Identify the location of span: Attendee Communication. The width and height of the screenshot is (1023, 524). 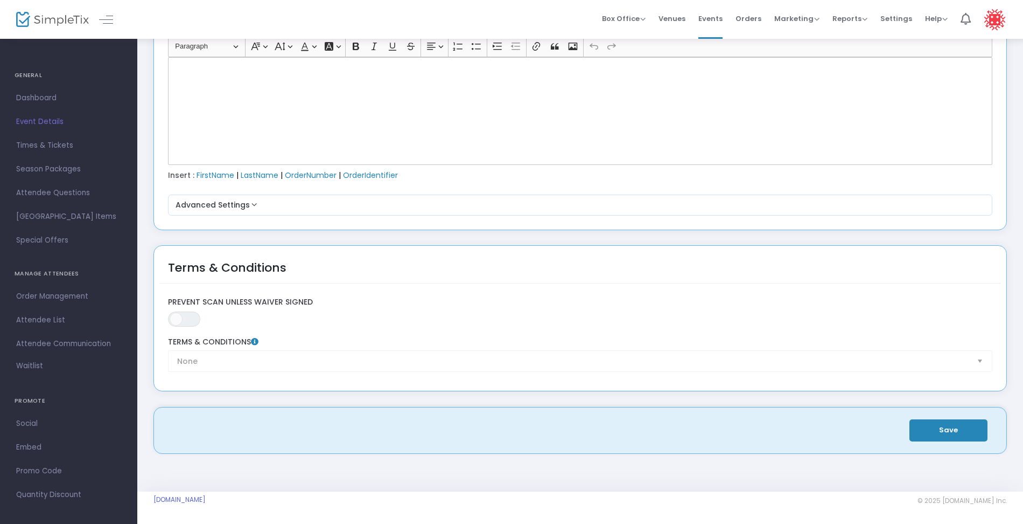
(68, 344).